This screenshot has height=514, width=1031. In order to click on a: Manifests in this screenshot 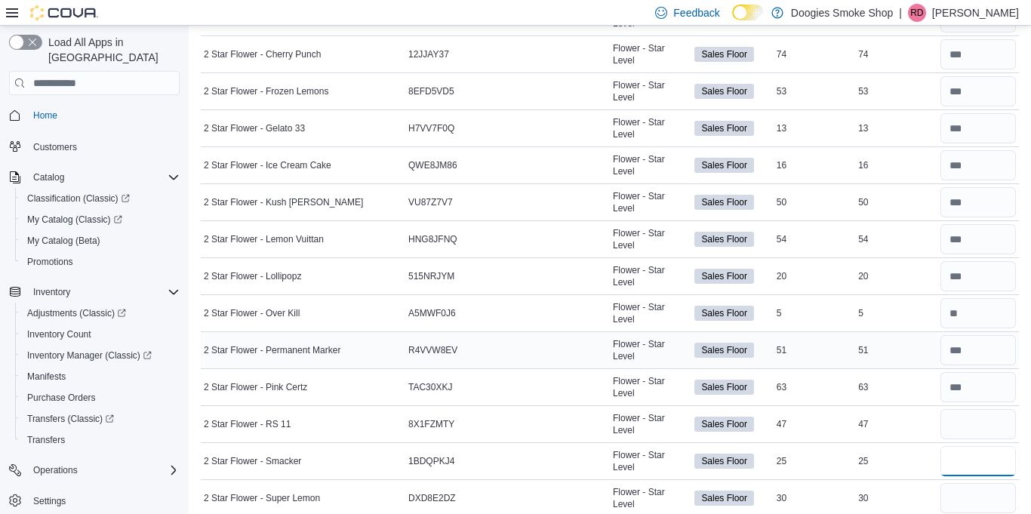, I will do `click(46, 377)`.